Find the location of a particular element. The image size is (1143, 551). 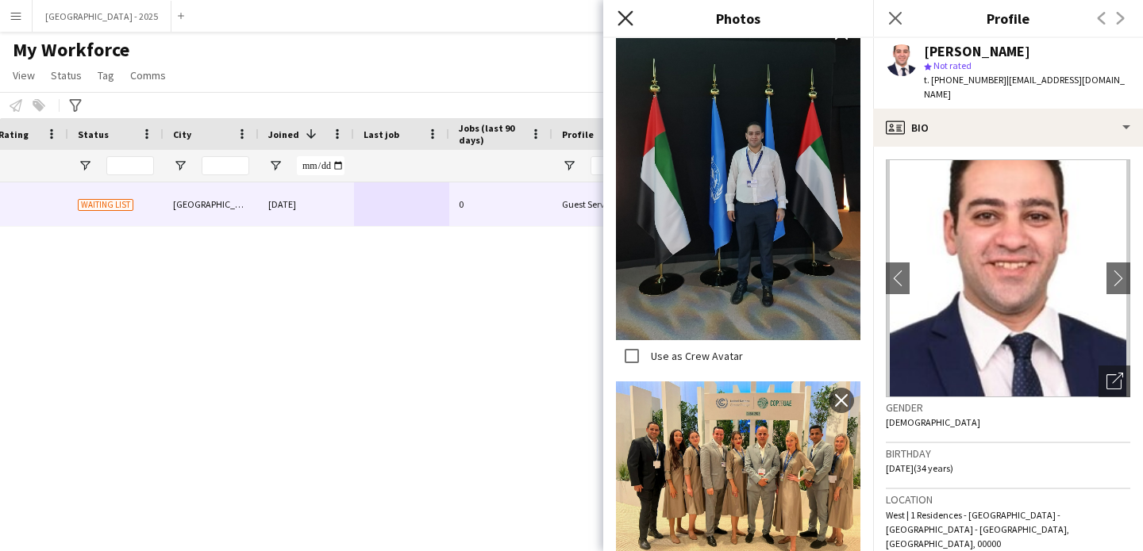

span: Tag is located at coordinates (106, 75).